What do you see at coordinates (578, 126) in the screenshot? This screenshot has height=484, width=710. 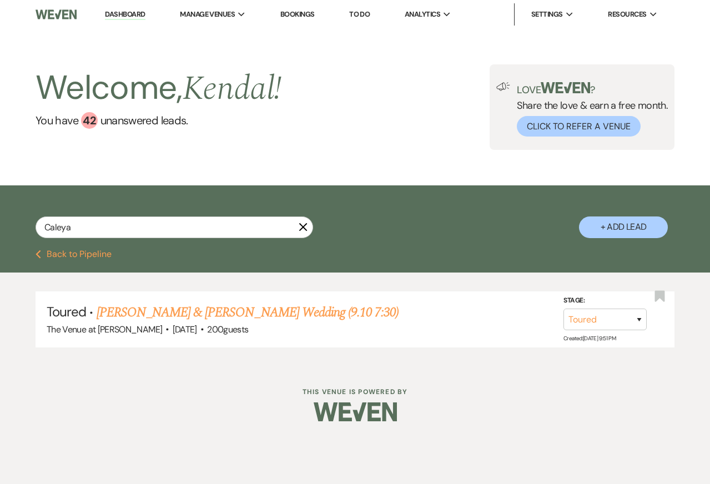 I see `button: Click to Refer a Venue` at bounding box center [578, 126].